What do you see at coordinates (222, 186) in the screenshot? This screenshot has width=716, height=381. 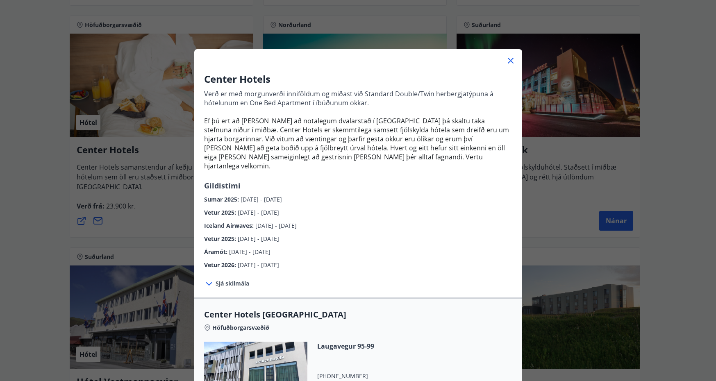 I see `span: Gildistími` at bounding box center [222, 186].